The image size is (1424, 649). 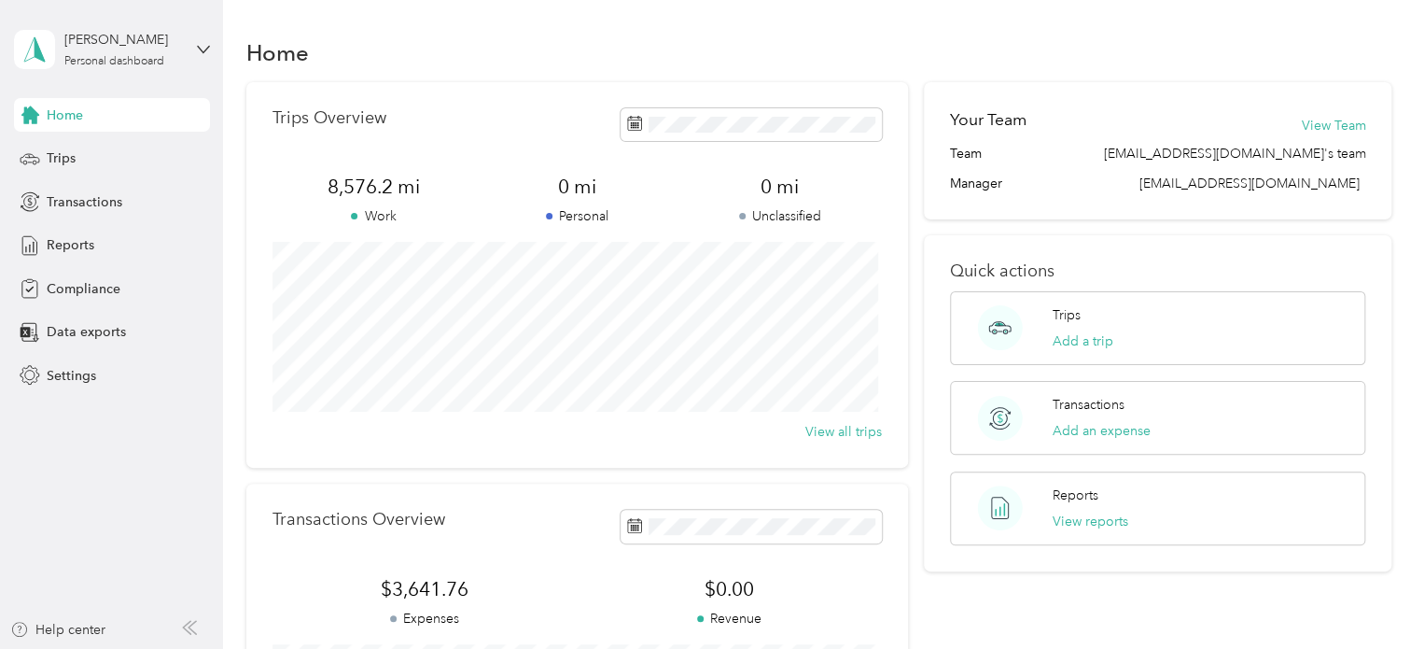 What do you see at coordinates (71, 375) in the screenshot?
I see `span: Settings` at bounding box center [71, 375].